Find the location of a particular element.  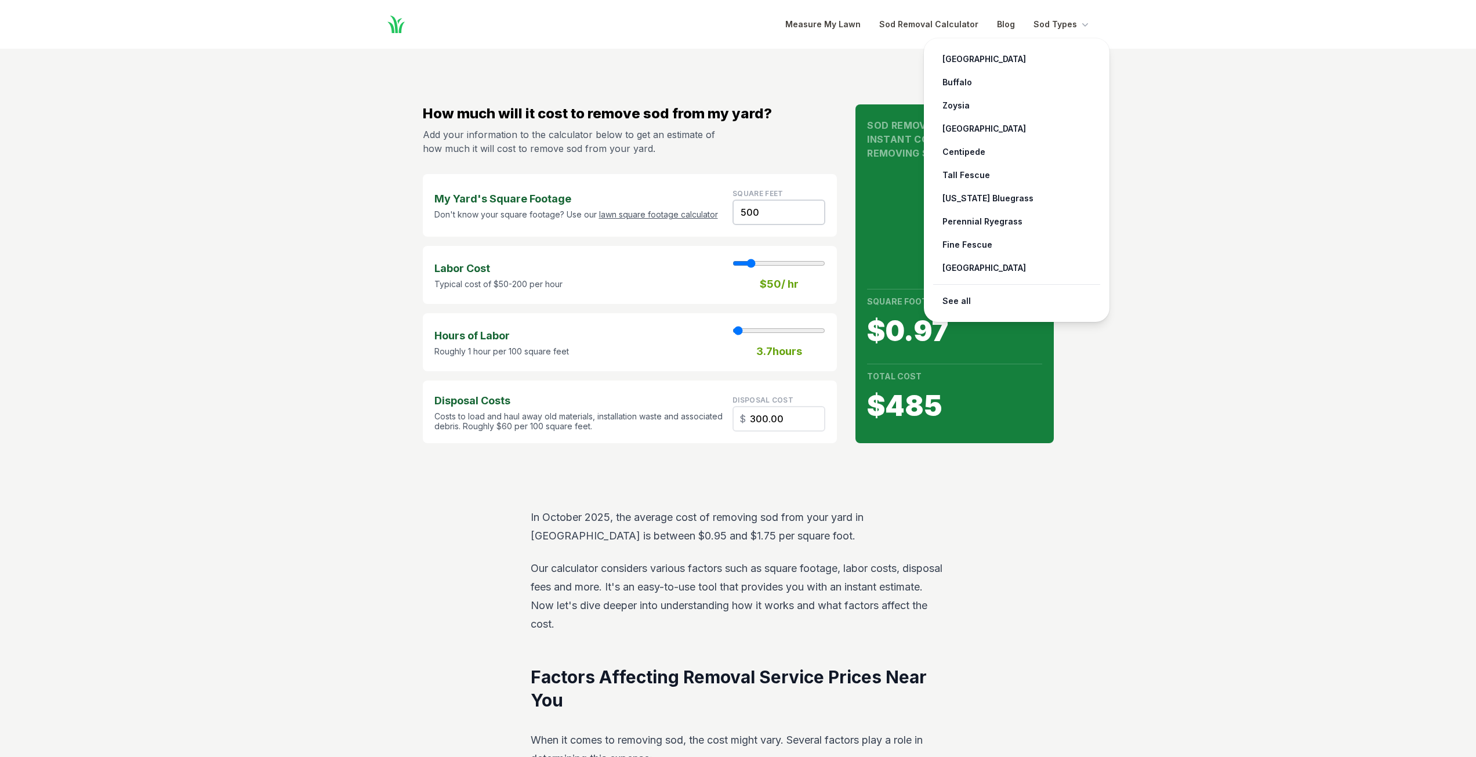

span: $ 0.97 is located at coordinates (954, 331).